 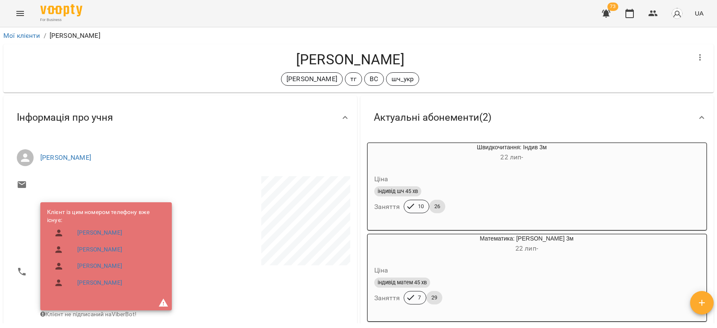 What do you see at coordinates (419, 297) in the screenshot?
I see `span: 7` at bounding box center [419, 297].